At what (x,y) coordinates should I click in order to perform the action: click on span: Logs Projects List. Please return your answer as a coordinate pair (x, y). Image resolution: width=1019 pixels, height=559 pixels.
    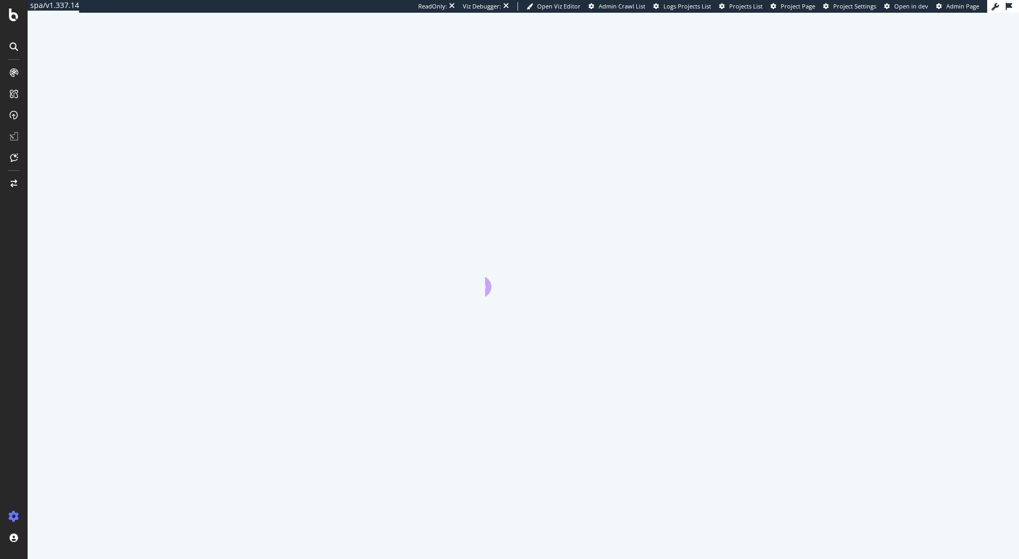
    Looking at the image, I should click on (687, 6).